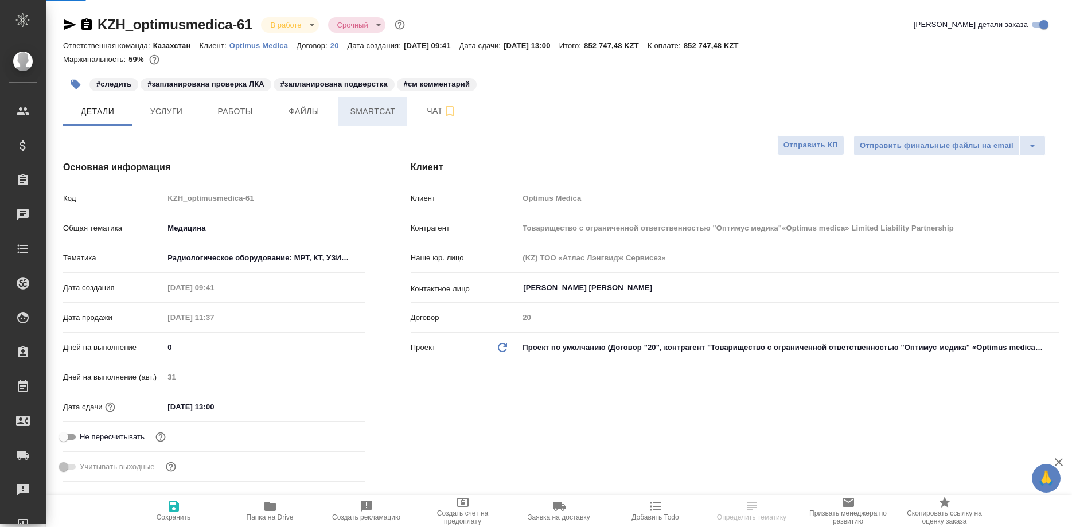  I want to click on span: Создать рекламацию, so click(366, 517).